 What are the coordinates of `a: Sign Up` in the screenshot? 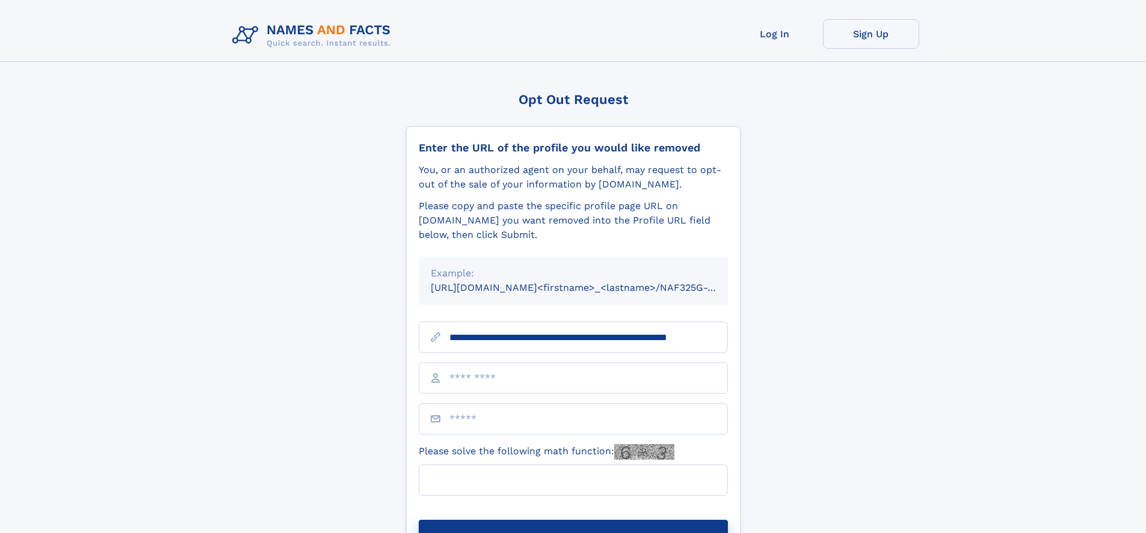 It's located at (871, 34).